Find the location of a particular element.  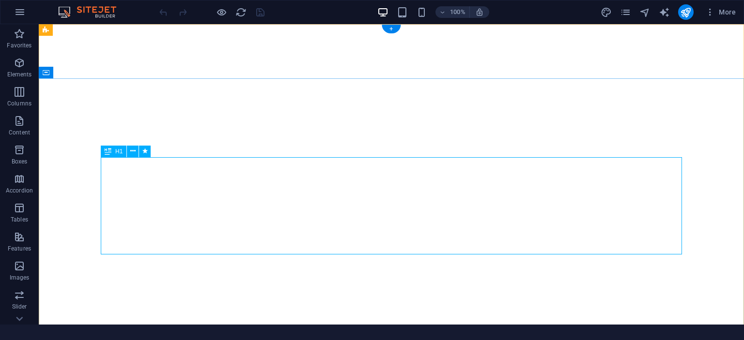

button: pages is located at coordinates (626, 12).